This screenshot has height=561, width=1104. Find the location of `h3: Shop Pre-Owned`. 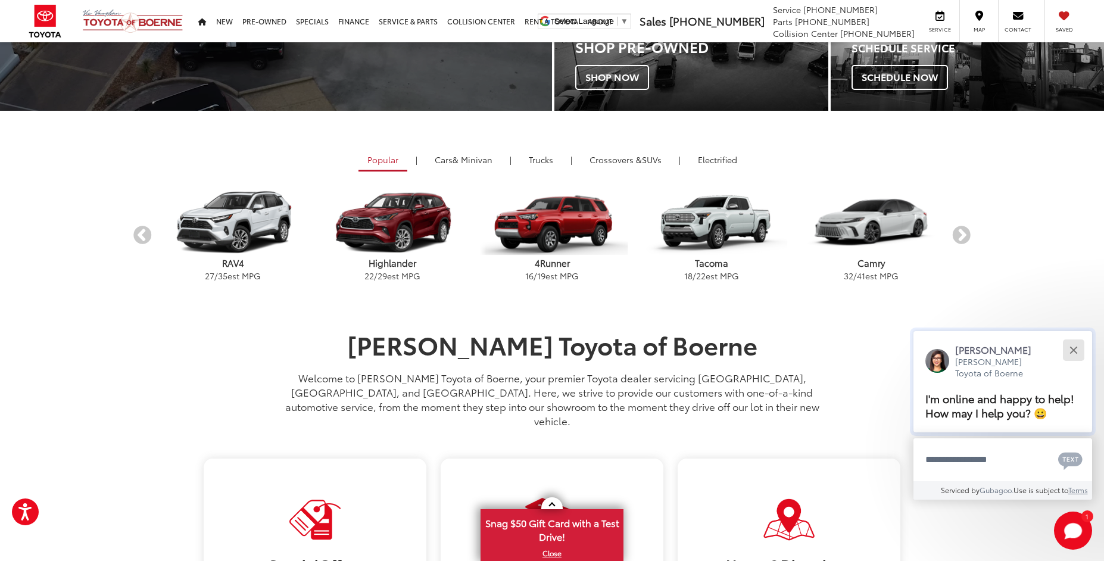

h3: Shop Pre-Owned is located at coordinates (702, 46).